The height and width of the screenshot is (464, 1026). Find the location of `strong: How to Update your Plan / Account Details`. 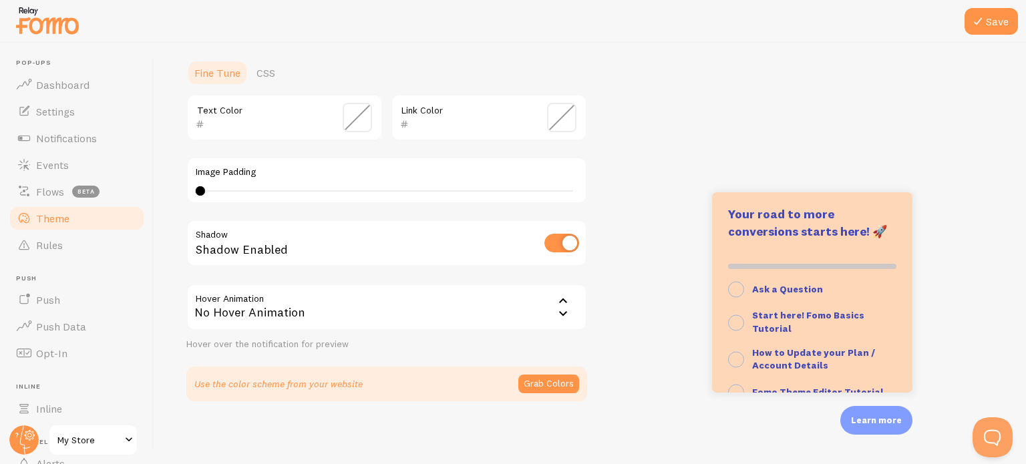

strong: How to Update your Plan / Account Details is located at coordinates (814, 359).